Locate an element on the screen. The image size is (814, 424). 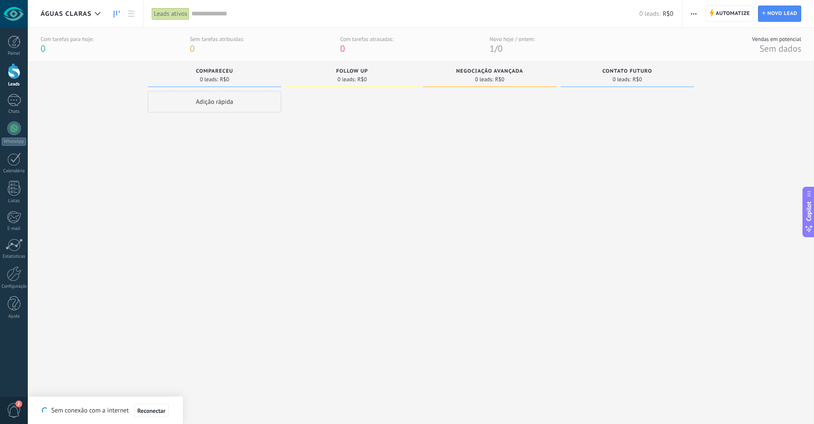
span: Reconectar is located at coordinates (152, 411).